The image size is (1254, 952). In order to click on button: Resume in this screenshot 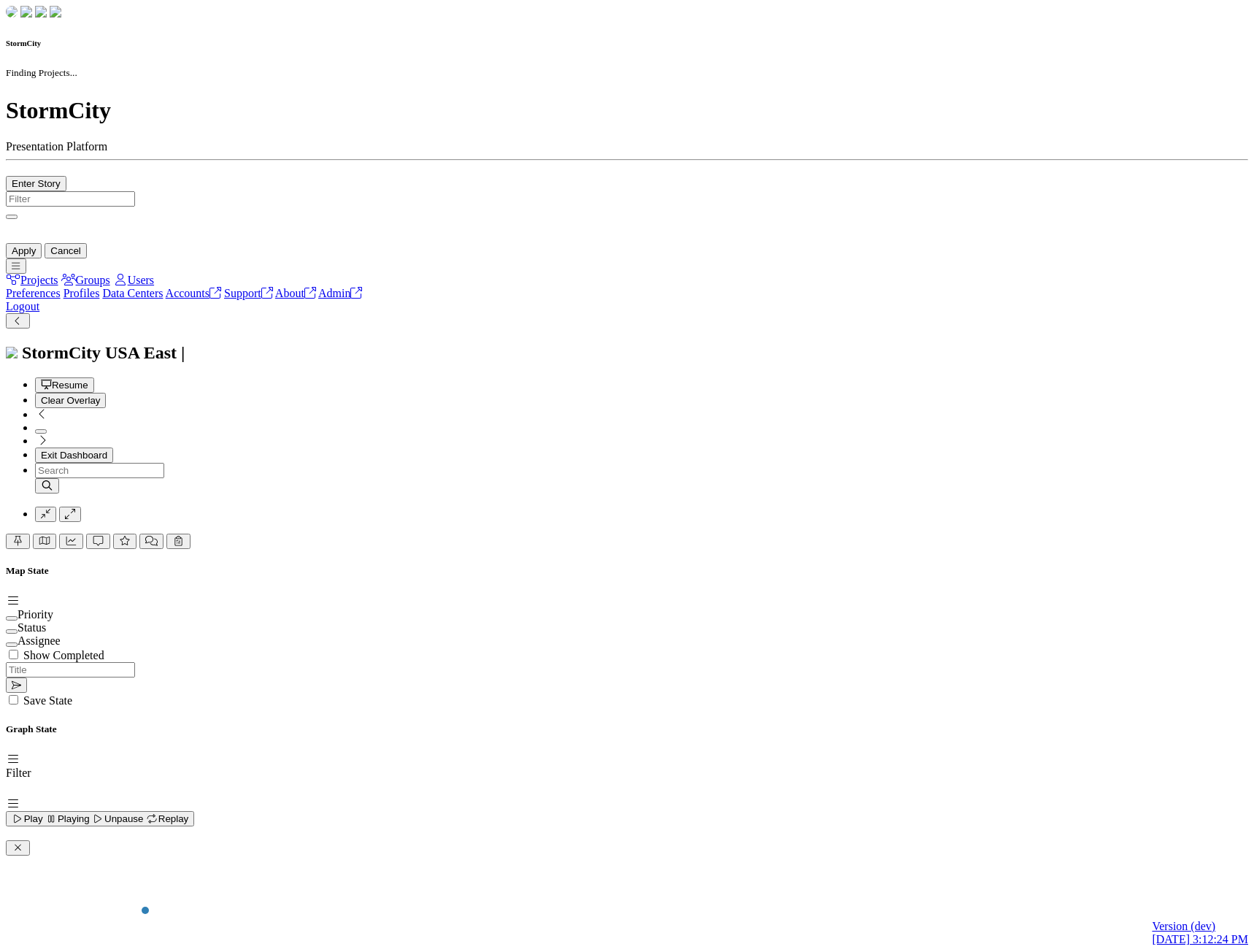, I will do `click(64, 385)`.